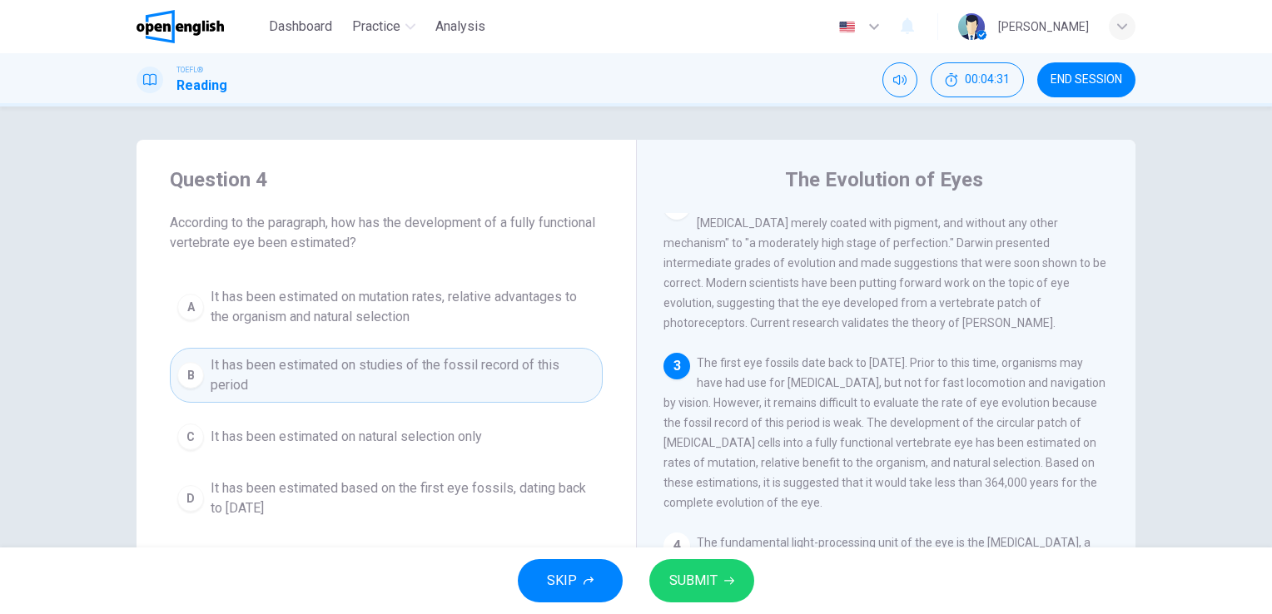  What do you see at coordinates (460, 27) in the screenshot?
I see `a: Analysis` at bounding box center [460, 27].